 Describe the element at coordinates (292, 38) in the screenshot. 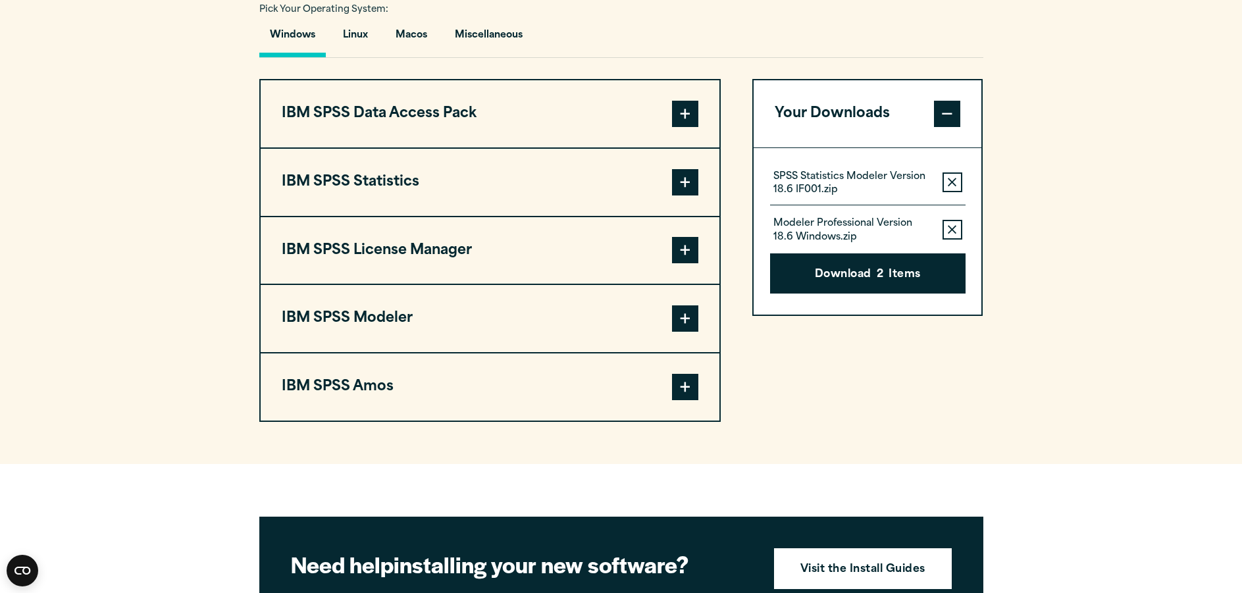

I see `button: Windows` at that location.